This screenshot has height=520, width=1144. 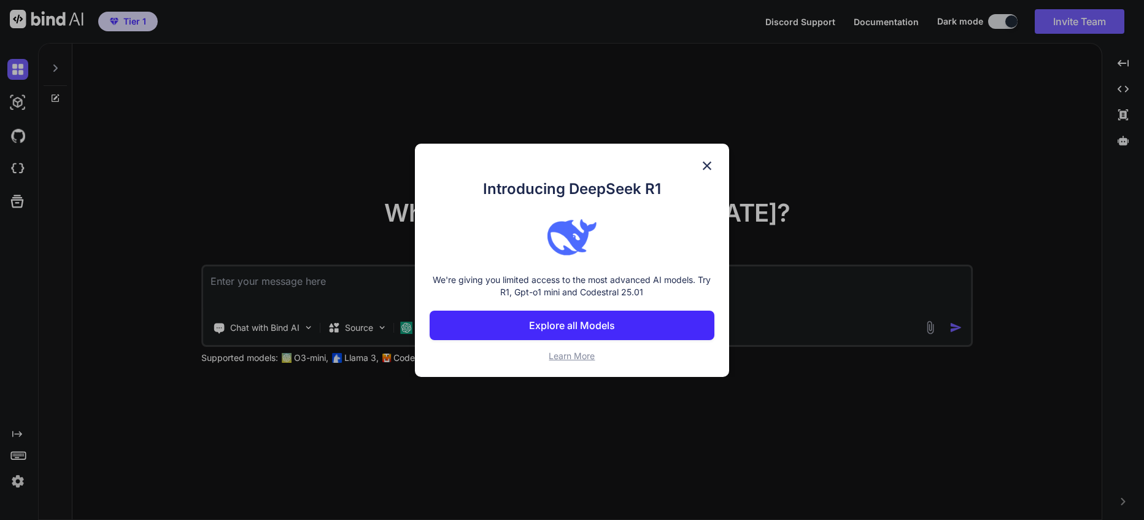 I want to click on img: bind logo, so click(x=572, y=237).